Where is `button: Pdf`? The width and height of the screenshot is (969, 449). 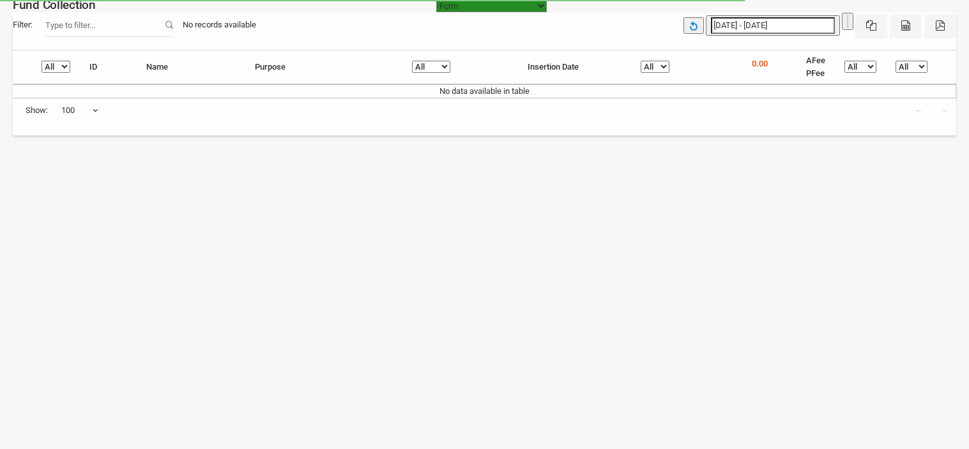
button: Pdf is located at coordinates (940, 26).